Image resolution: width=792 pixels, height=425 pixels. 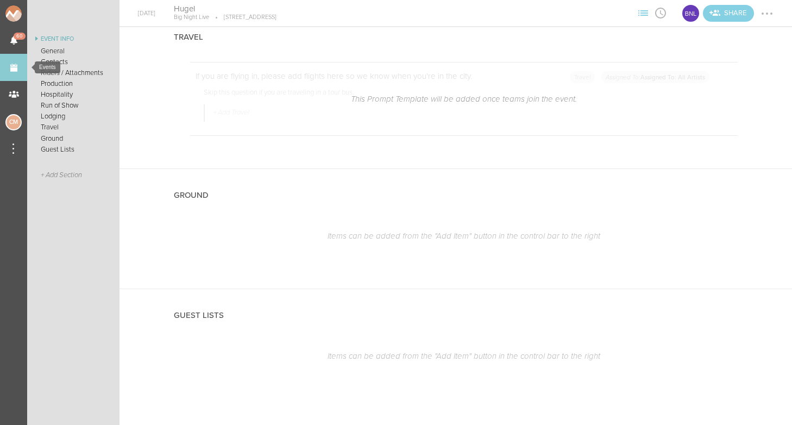 I want to click on a: Contacts, so click(x=73, y=62).